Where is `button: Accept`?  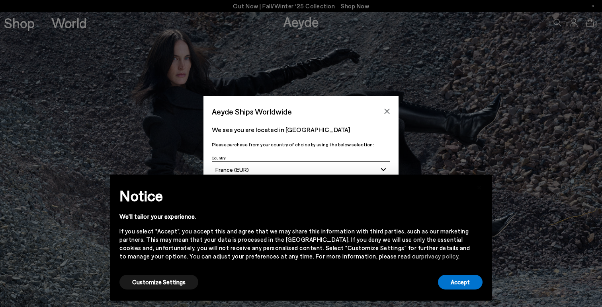
button: Accept is located at coordinates (460, 282).